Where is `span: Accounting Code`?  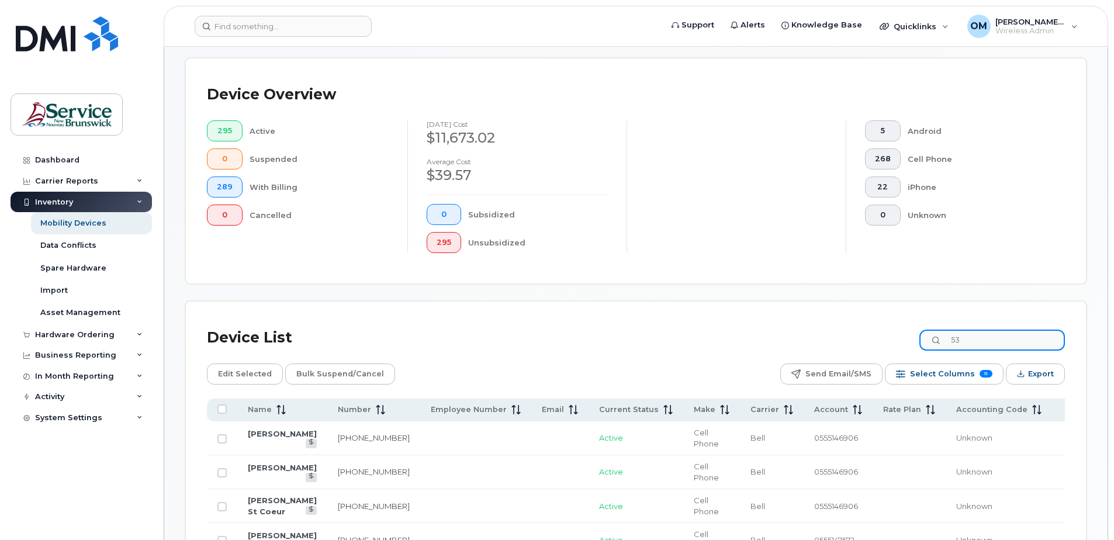
span: Accounting Code is located at coordinates (992, 410).